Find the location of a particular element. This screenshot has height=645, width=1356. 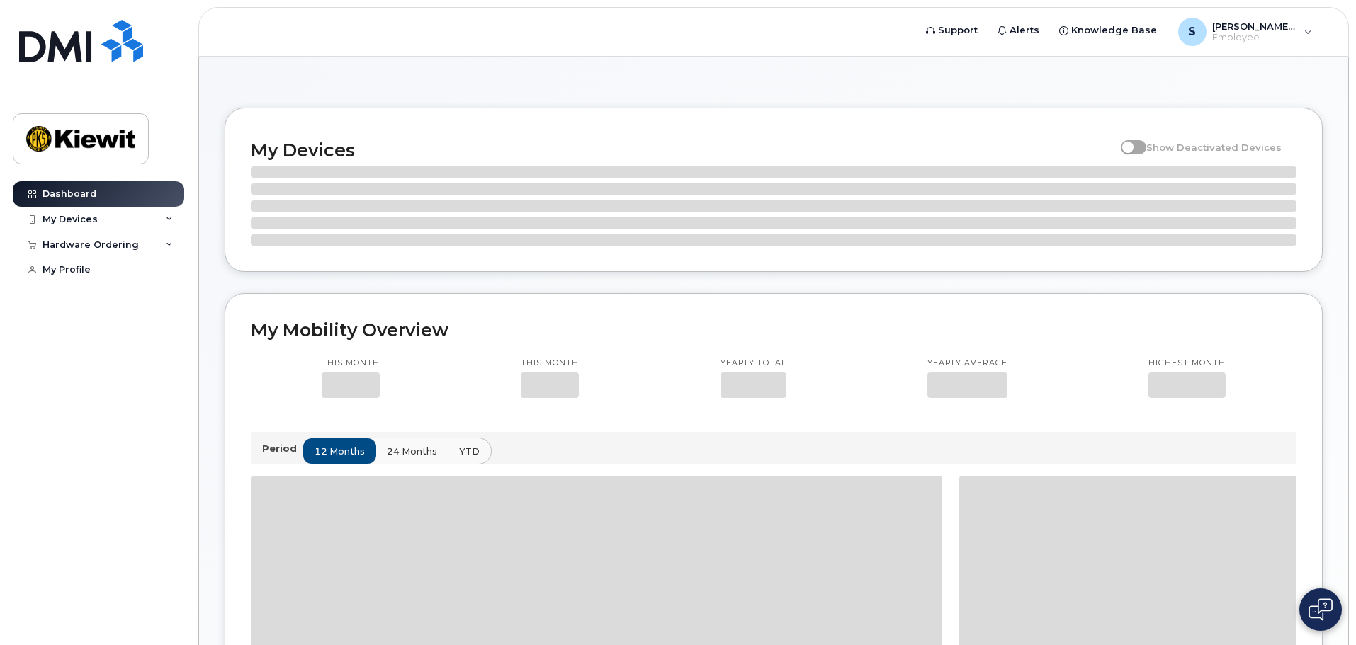

p: Period is located at coordinates (282, 449).